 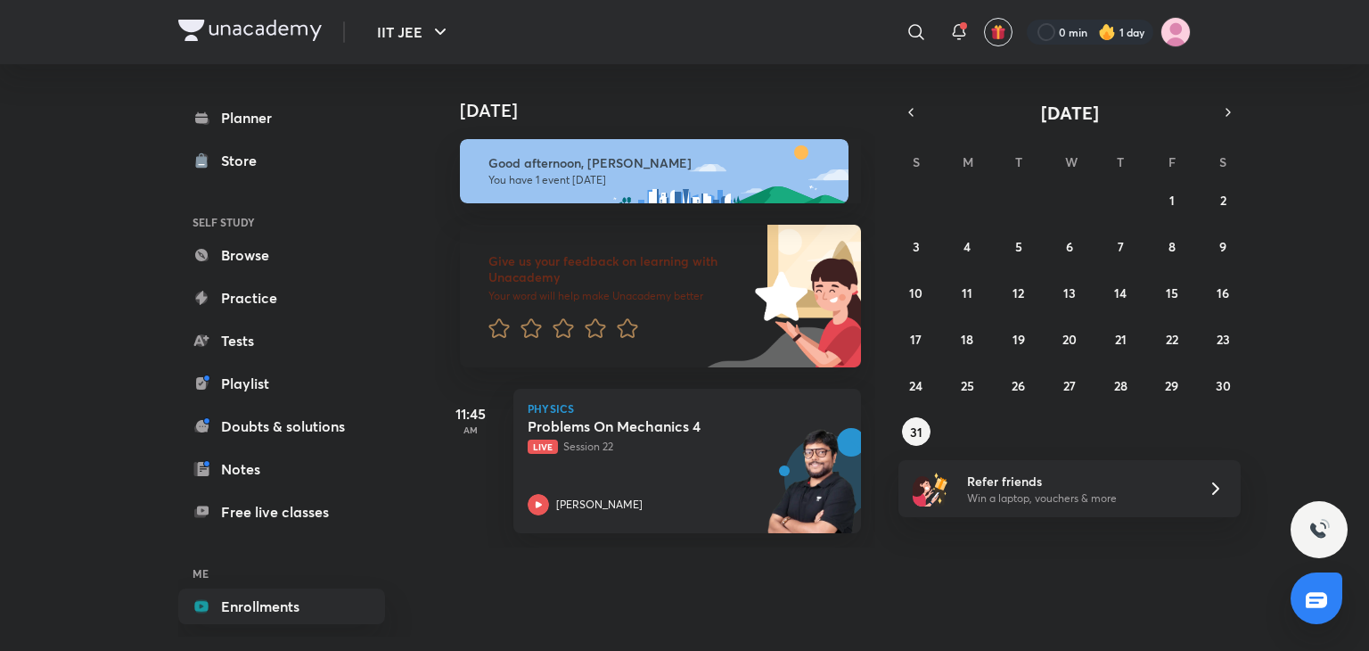 I want to click on button: August 20, 2025, so click(x=1070, y=339).